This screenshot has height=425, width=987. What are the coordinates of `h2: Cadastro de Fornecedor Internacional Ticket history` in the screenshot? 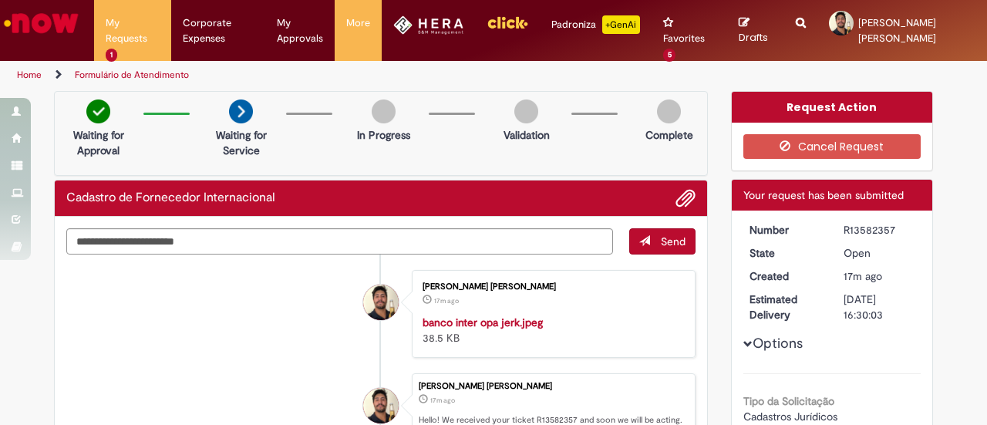 It's located at (170, 198).